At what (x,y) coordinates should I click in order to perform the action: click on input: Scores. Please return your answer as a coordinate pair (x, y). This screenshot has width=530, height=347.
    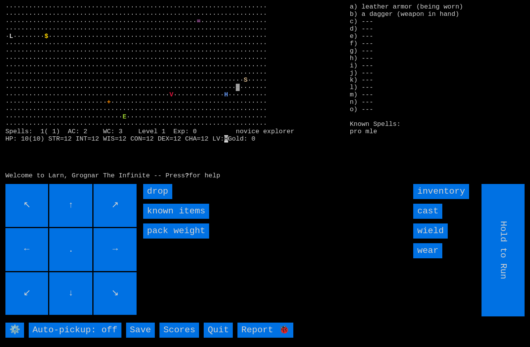
    Looking at the image, I should click on (179, 330).